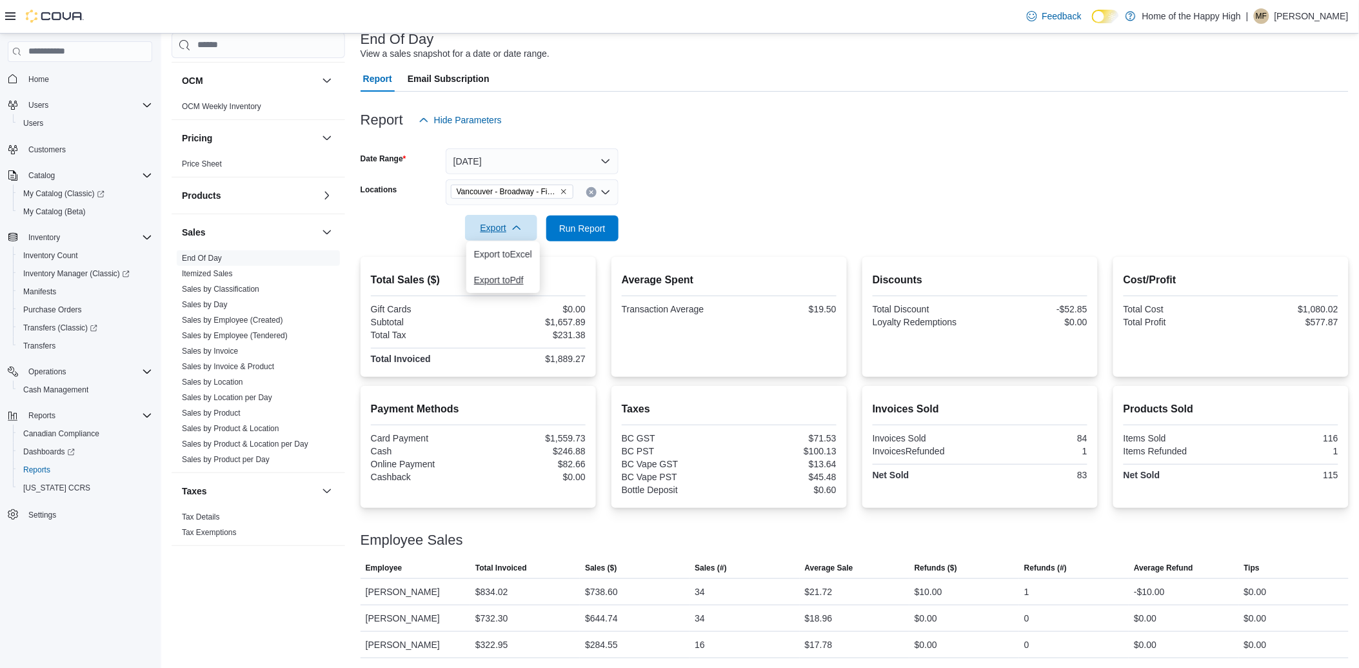 The image size is (1359, 668). Describe the element at coordinates (61, 433) in the screenshot. I see `a: Canadian Compliance` at that location.